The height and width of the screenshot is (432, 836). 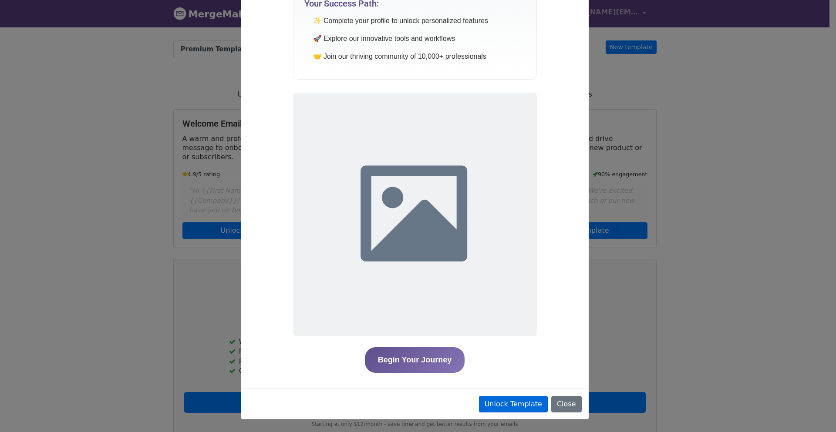 What do you see at coordinates (814, 411) in the screenshot?
I see `div: Chat Widget` at bounding box center [814, 411].